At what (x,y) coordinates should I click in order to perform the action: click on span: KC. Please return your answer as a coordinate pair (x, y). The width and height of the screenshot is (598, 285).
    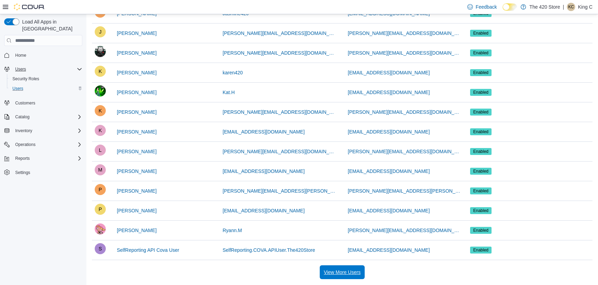
    Looking at the image, I should click on (571, 7).